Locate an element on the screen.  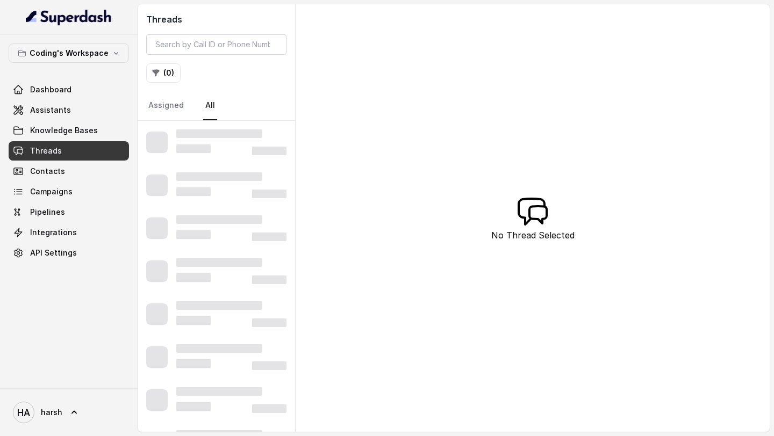
text: HA is located at coordinates (24, 413).